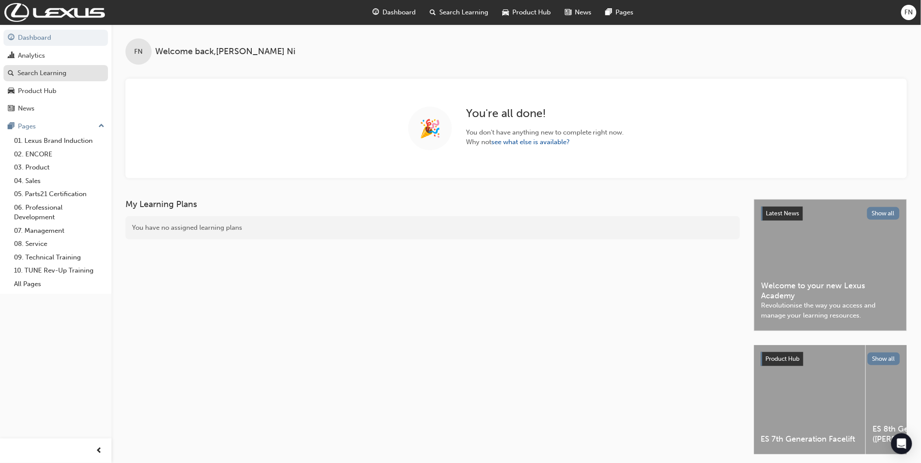  What do you see at coordinates (55, 12) in the screenshot?
I see `img: Trak` at bounding box center [55, 12].